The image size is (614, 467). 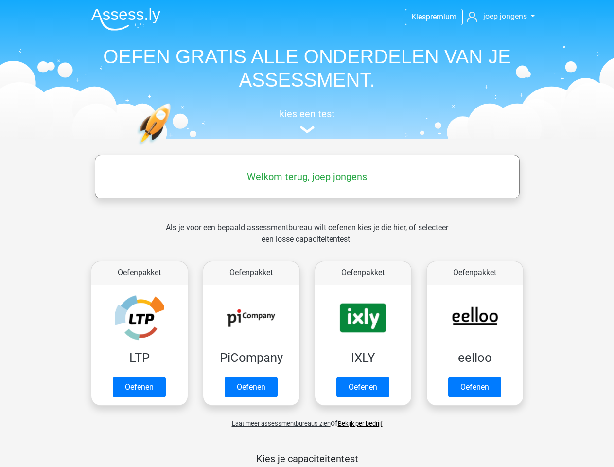 What do you see at coordinates (360, 423) in the screenshot?
I see `a: Bekijk per bedrijf` at bounding box center [360, 423].